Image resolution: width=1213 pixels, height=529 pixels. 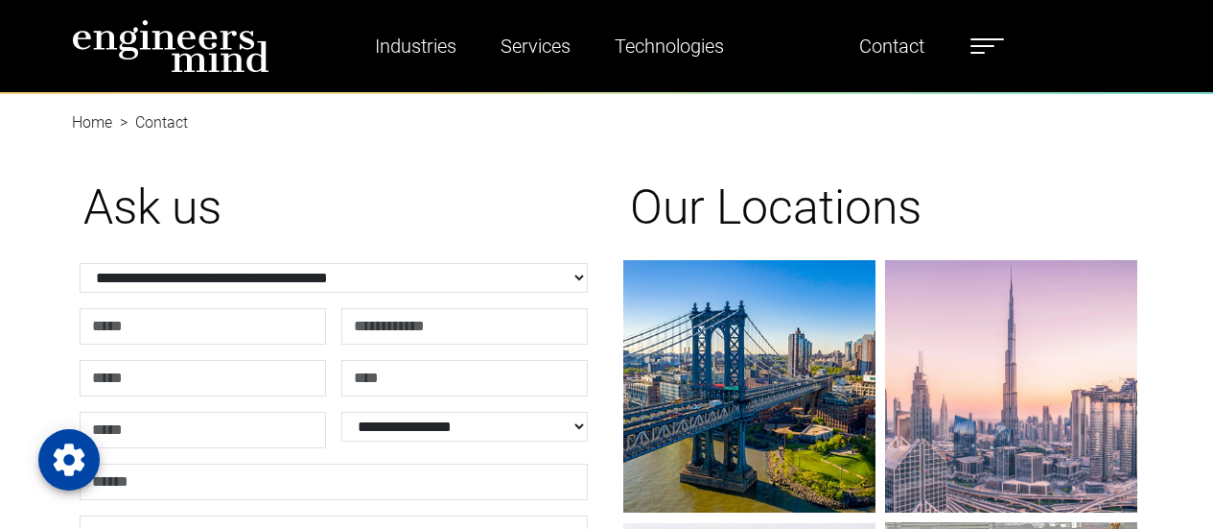 I want to click on nav: breadcrumb, so click(x=607, y=104).